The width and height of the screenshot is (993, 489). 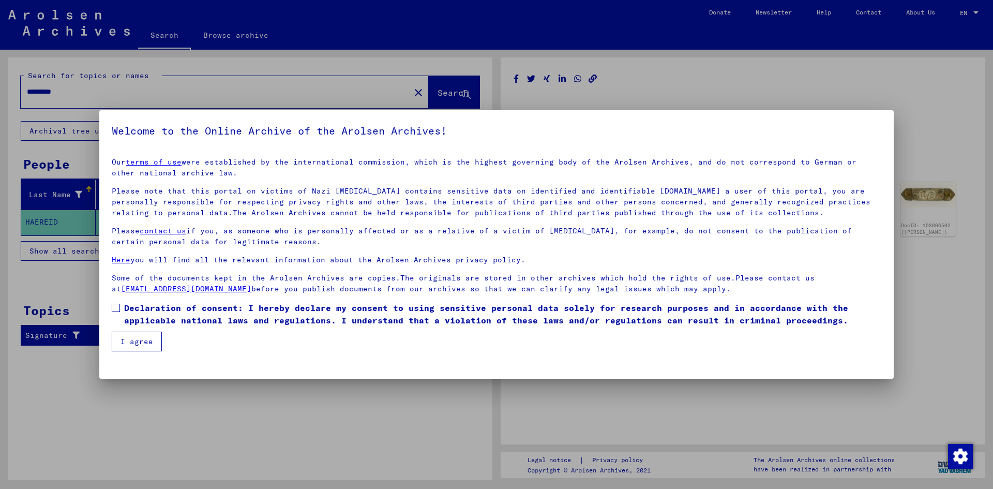 What do you see at coordinates (121, 260) in the screenshot?
I see `a: Here` at bounding box center [121, 260].